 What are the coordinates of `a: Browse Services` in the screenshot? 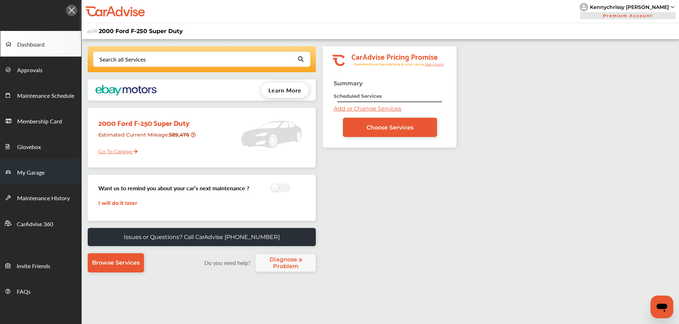 It's located at (116, 263).